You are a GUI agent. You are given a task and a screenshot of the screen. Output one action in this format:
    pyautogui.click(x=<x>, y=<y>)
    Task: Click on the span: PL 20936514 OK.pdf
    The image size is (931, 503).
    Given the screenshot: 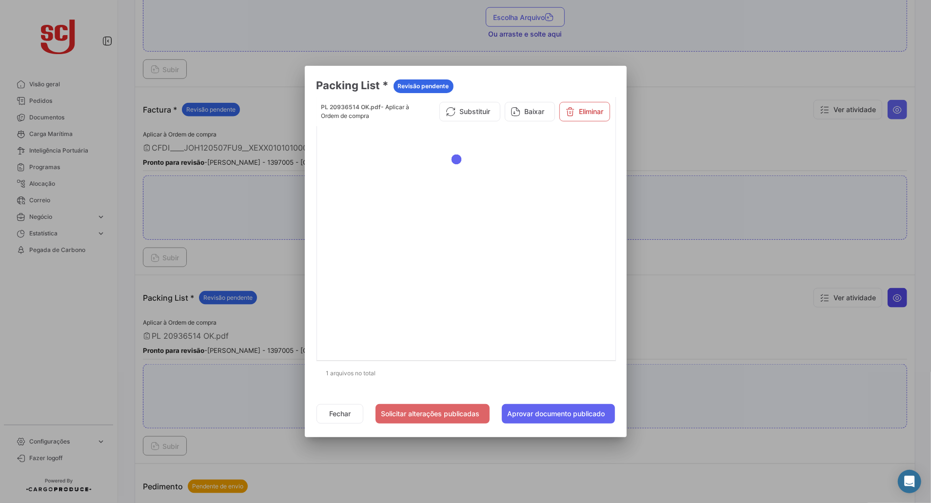 What is the action you would take?
    pyautogui.click(x=351, y=107)
    